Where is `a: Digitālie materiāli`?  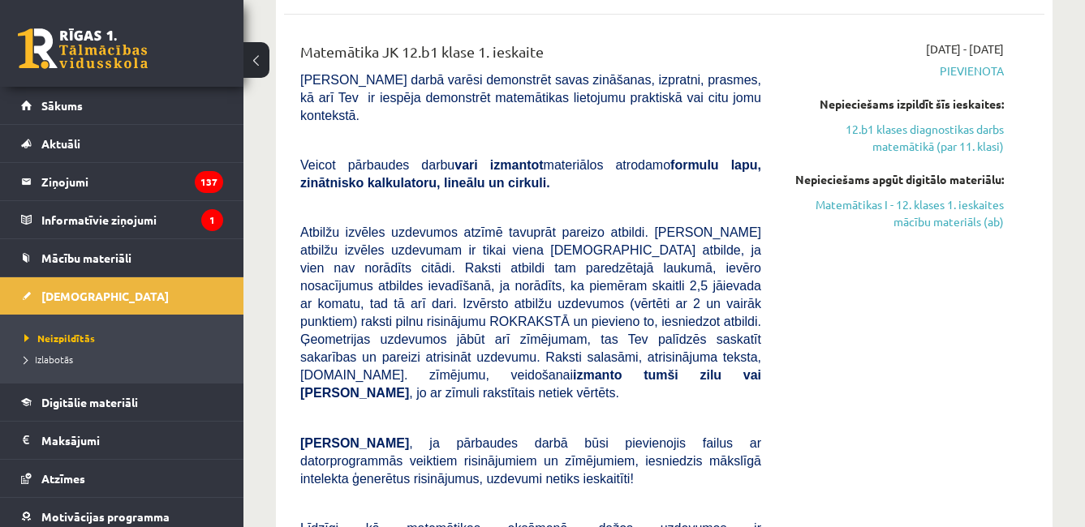
a: Digitālie materiāli is located at coordinates (122, 402).